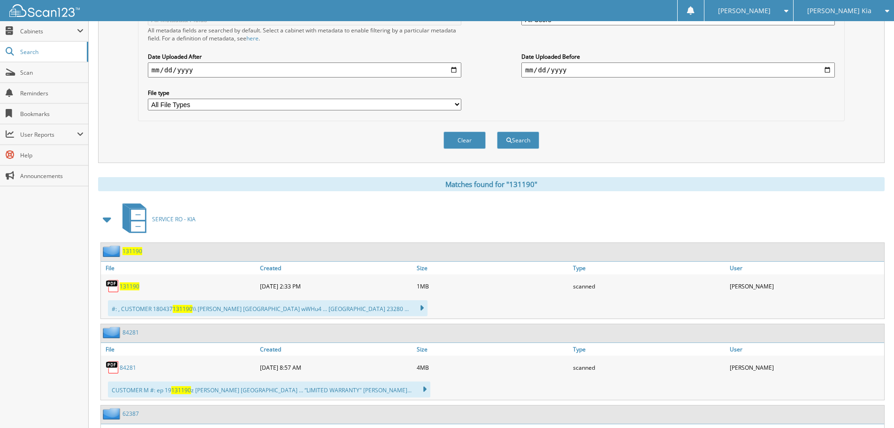  I want to click on span: Announcements, so click(52, 176).